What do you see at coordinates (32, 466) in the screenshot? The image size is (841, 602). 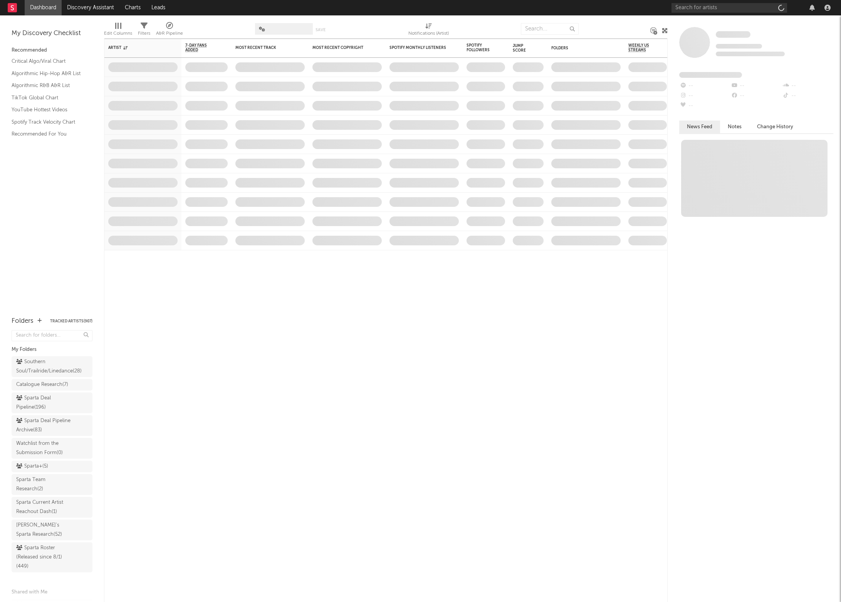 I see `div: Sparta+ ( 5 )` at bounding box center [32, 466].